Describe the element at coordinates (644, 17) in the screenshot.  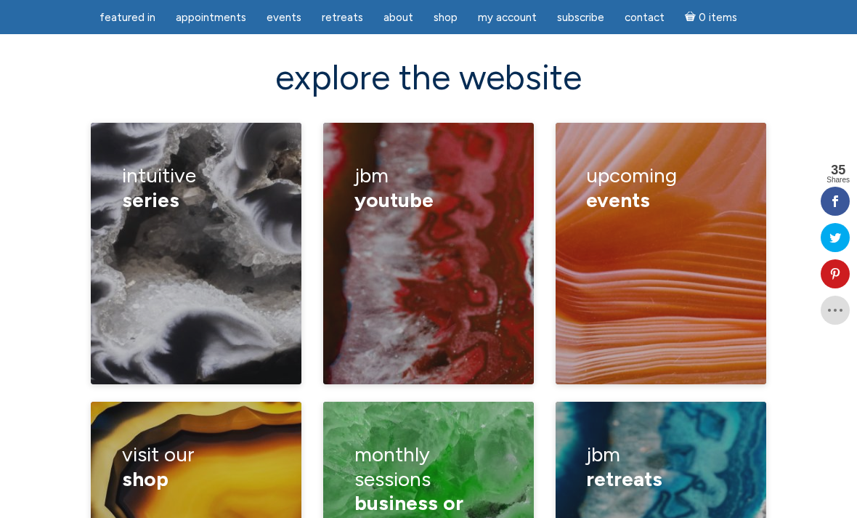
I see `a: Contact` at that location.